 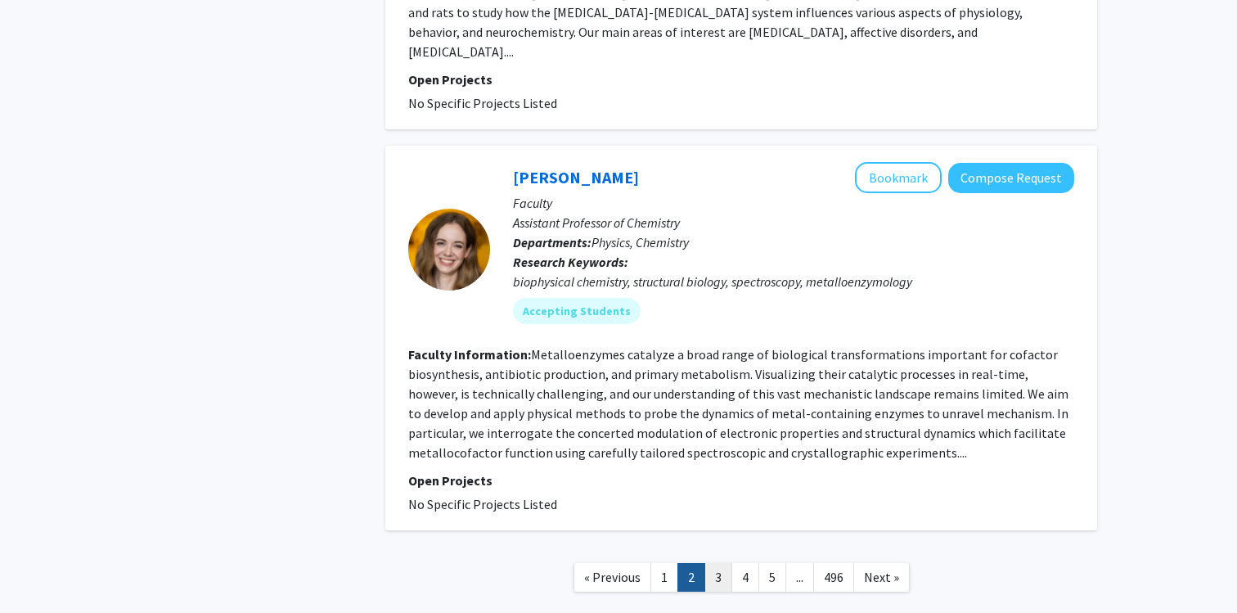 I want to click on span: « Previous, so click(x=612, y=577).